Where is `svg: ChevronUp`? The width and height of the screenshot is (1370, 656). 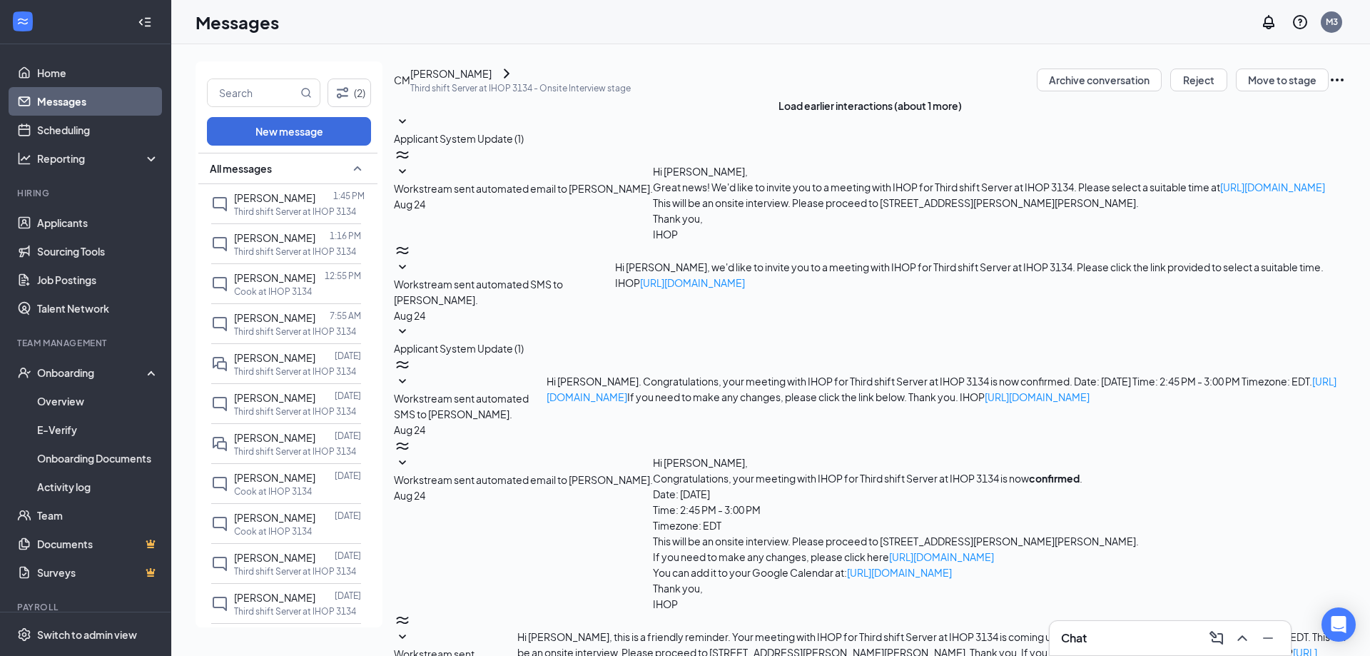 svg: ChevronUp is located at coordinates (1242, 638).